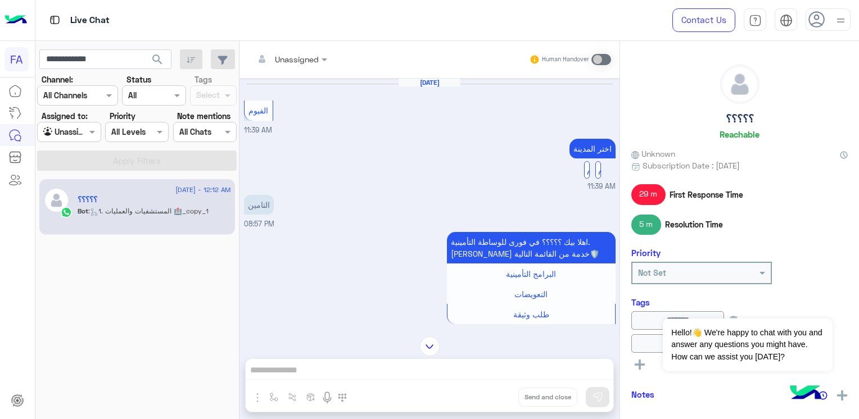  What do you see at coordinates (259, 224) in the screenshot?
I see `span: 08:57 PM` at bounding box center [259, 224].